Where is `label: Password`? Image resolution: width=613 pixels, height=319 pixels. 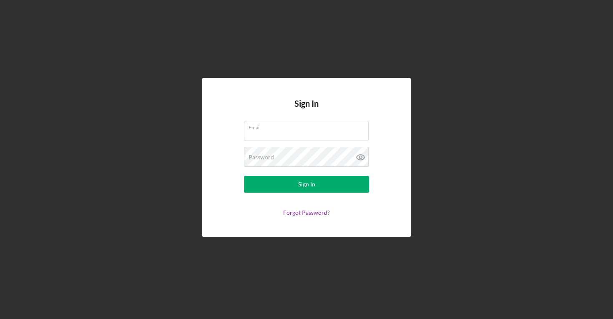
label: Password is located at coordinates (261, 157).